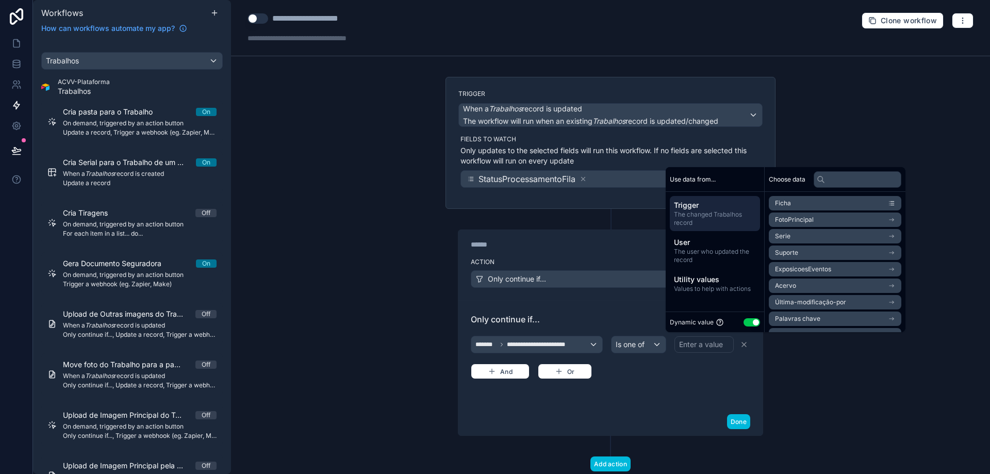 This screenshot has height=474, width=990. I want to click on a: Cria Serial para o Trabalho de um AcervoOnWhen aTrabalhosrecord is createdUpdate a record, so click(132, 172).